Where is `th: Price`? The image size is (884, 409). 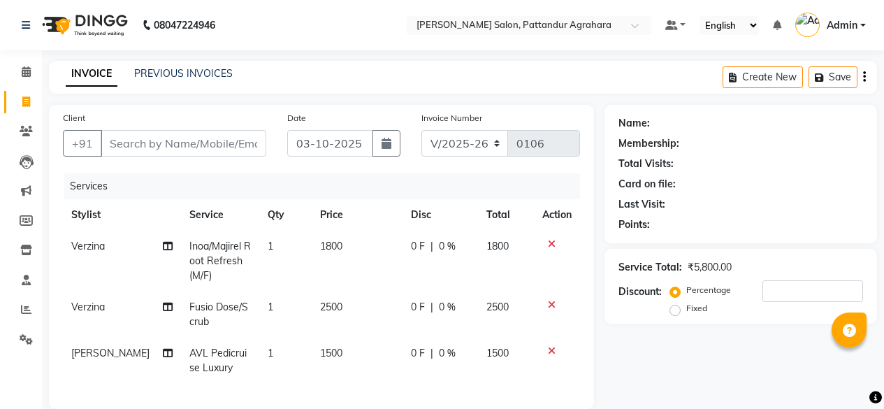 th: Price is located at coordinates (357, 215).